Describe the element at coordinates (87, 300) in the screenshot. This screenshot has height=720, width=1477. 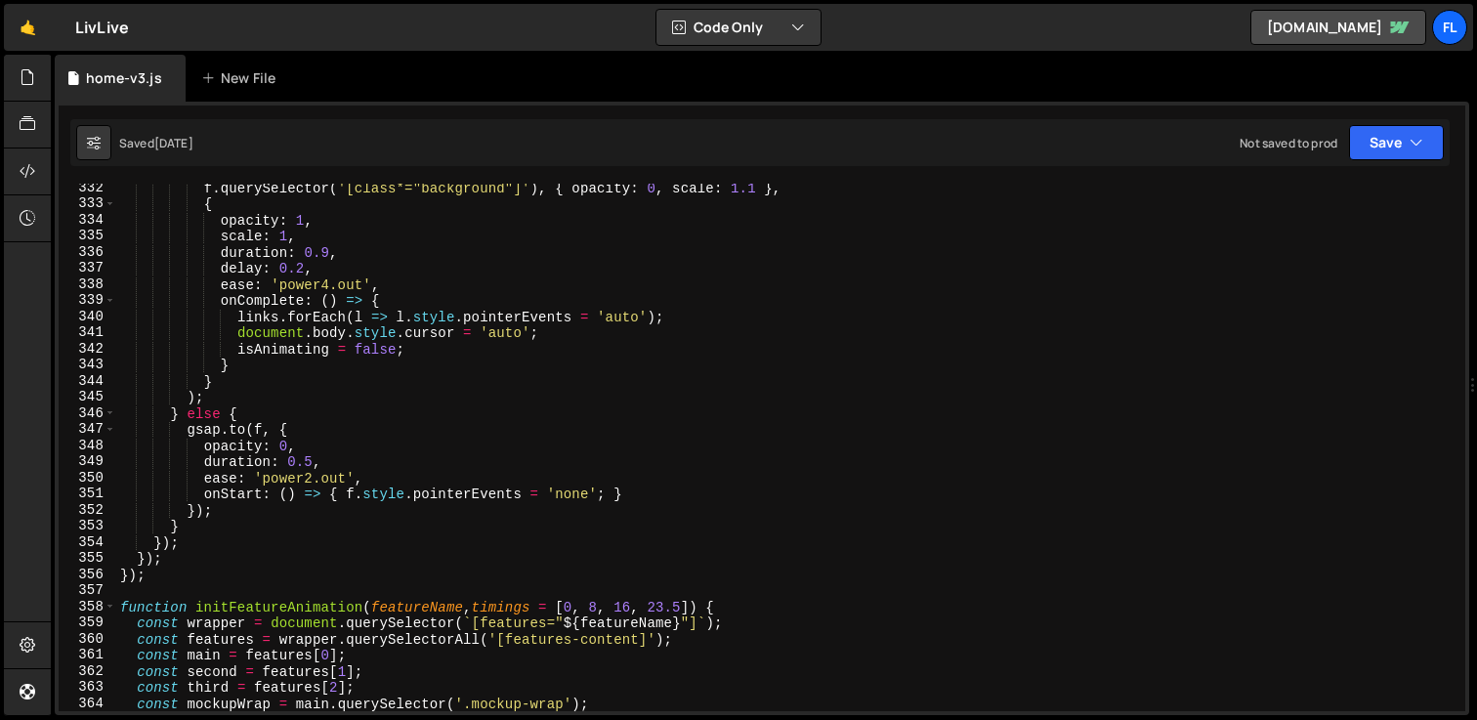
I see `div: 339` at that location.